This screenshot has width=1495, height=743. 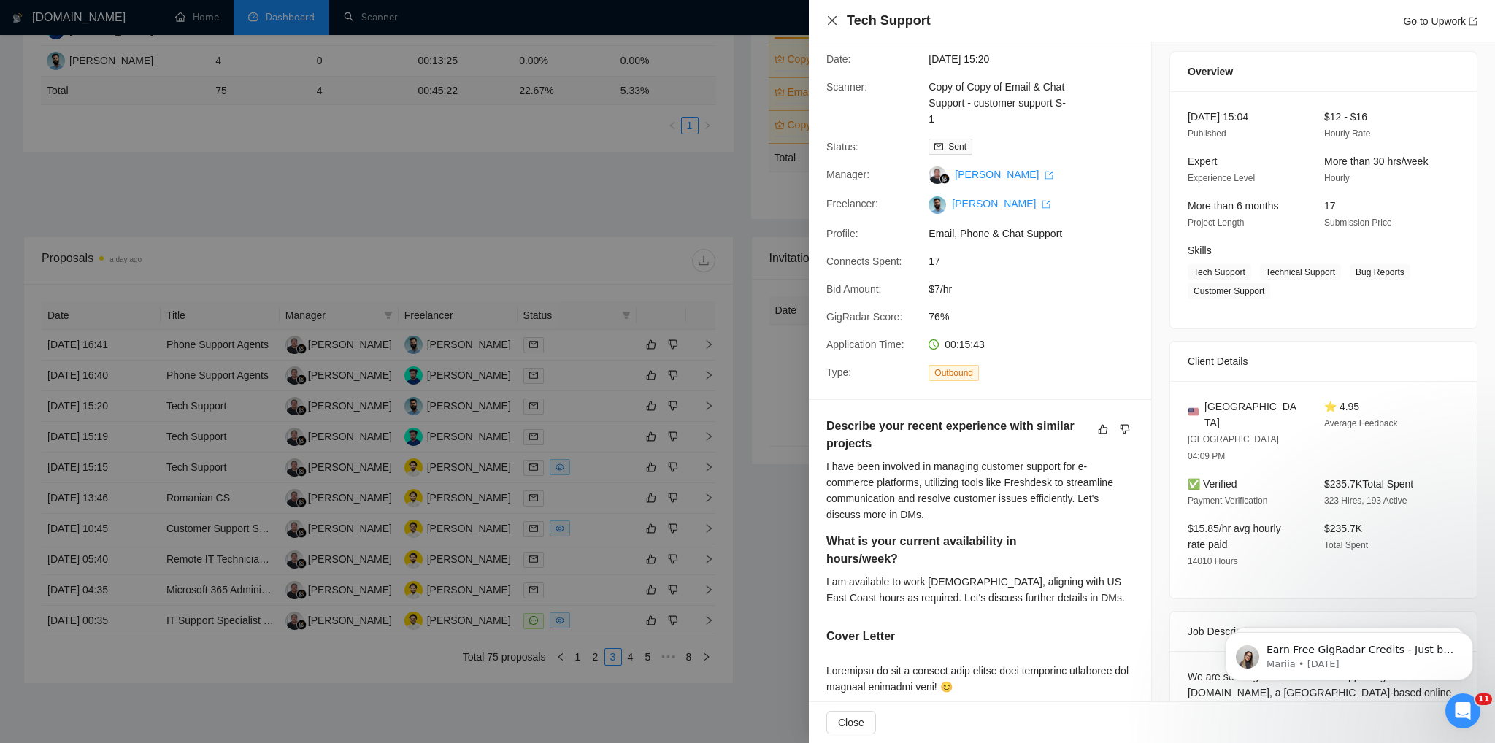 I want to click on span: Skills, so click(x=1200, y=250).